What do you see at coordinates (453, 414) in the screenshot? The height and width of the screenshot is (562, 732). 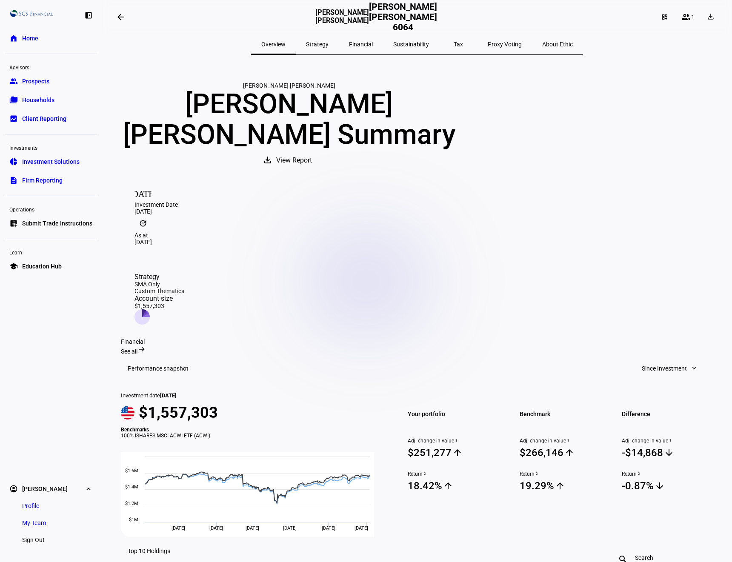 I see `span: Your portfolio` at bounding box center [453, 414].